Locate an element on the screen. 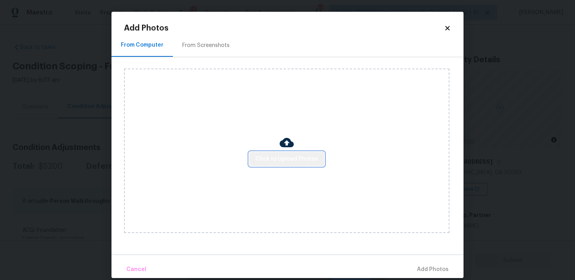 The width and height of the screenshot is (575, 280). span: Click to Upload Photos is located at coordinates (287, 159).